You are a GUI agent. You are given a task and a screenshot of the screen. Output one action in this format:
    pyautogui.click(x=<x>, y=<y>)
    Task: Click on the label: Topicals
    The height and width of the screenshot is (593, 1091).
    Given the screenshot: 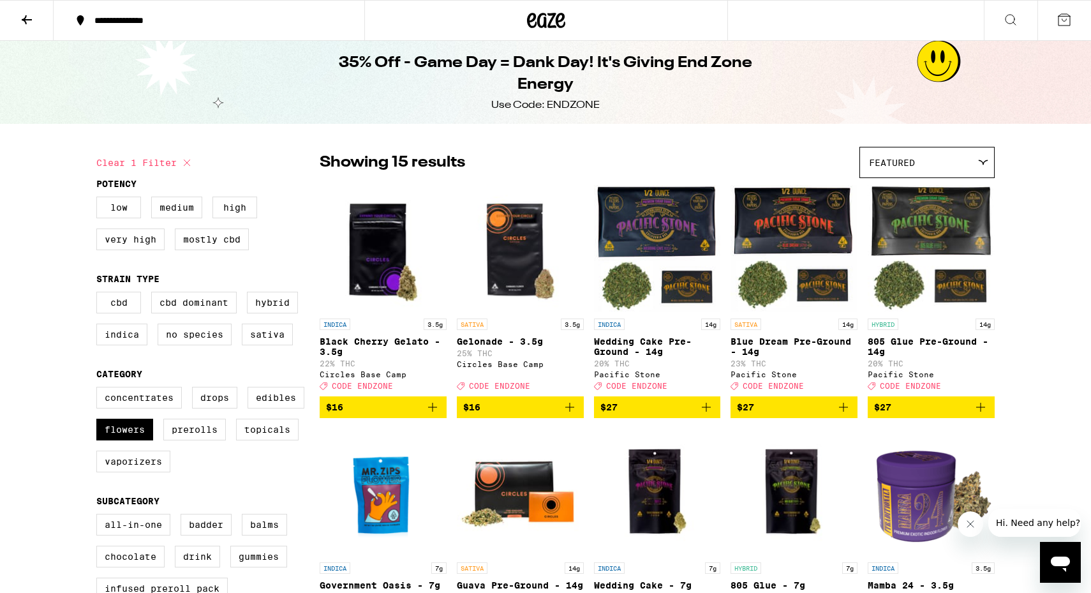 What is the action you would take?
    pyautogui.click(x=267, y=429)
    